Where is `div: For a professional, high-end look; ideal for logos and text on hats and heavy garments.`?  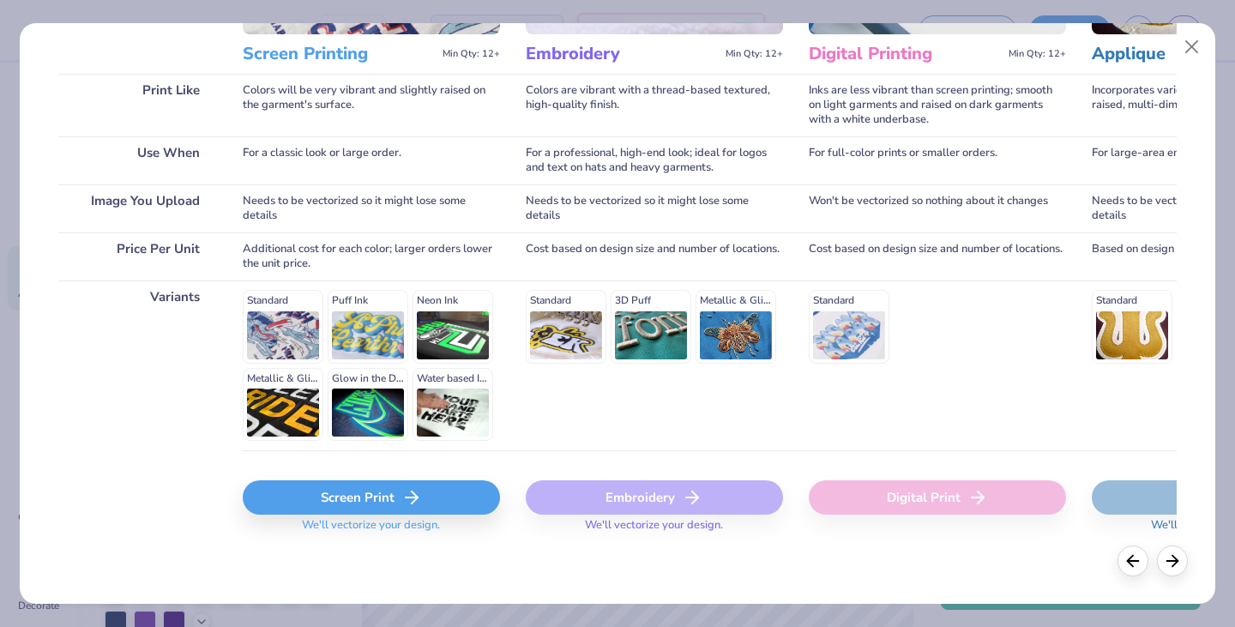
div: For a professional, high-end look; ideal for logos and text on hats and heavy garments. is located at coordinates (654, 160).